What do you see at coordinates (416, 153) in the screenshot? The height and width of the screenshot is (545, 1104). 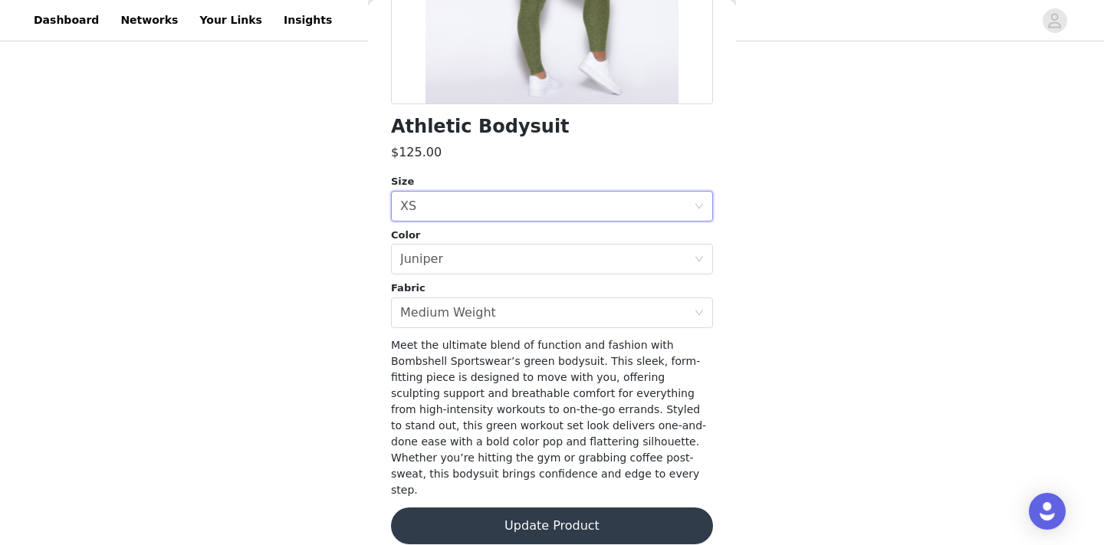 I see `h3: $125.00` at bounding box center [416, 153].